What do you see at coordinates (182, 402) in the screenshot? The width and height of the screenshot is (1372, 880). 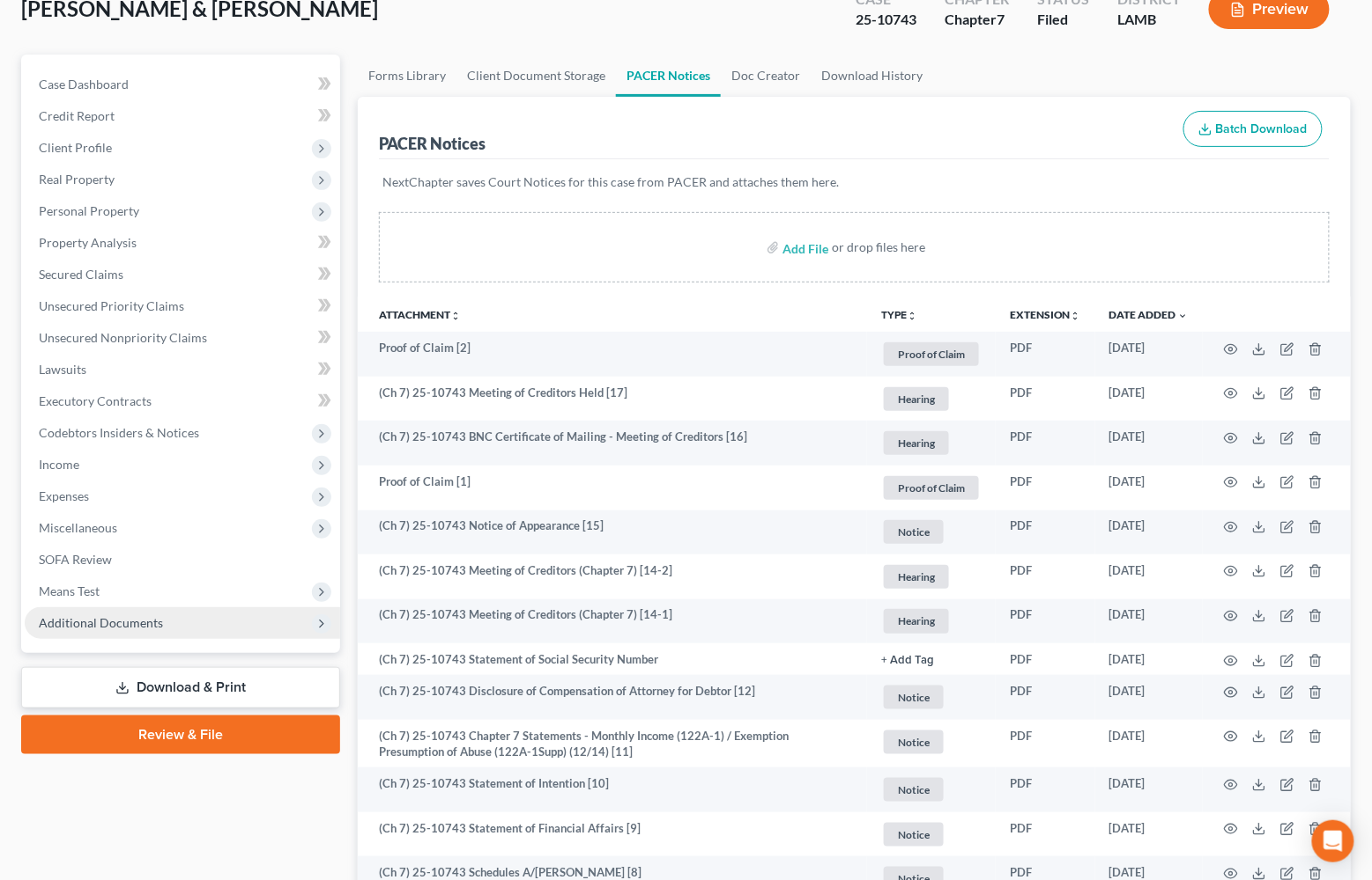 I see `a: Executory Contracts` at bounding box center [182, 402].